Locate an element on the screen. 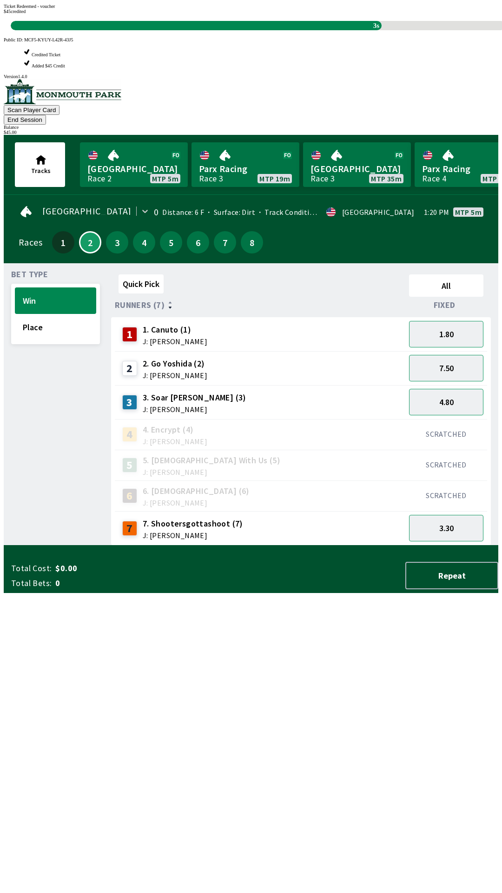  span: Repeat is located at coordinates (452, 576).